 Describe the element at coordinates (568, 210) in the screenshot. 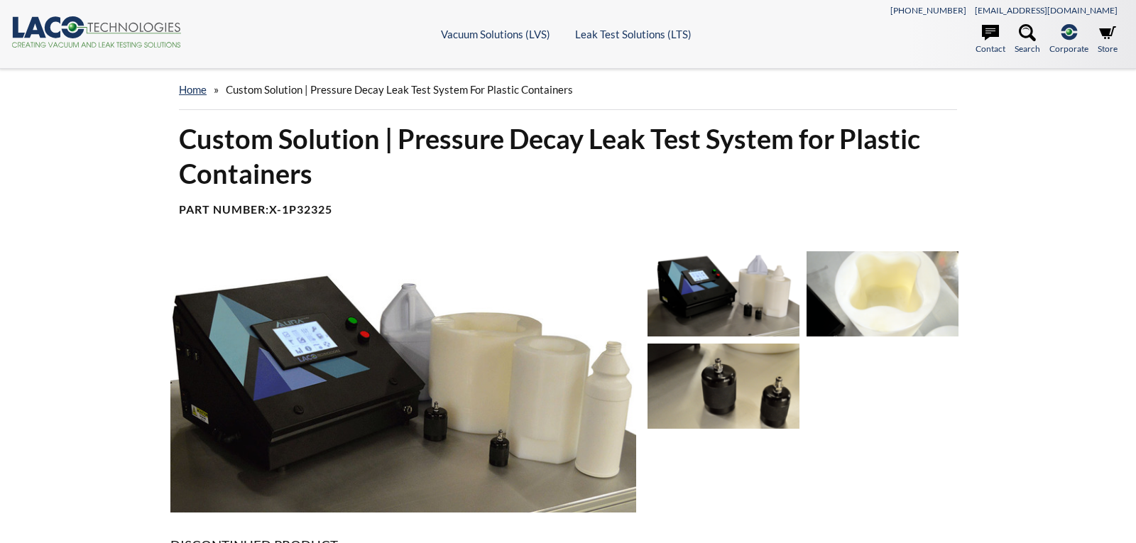

I see `h4: Part Number:` at that location.